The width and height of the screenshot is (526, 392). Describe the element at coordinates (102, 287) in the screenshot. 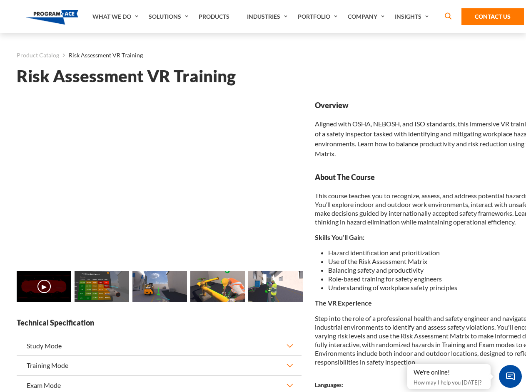

I see `img: Risk Assessment VR Training - Preview 1` at that location.